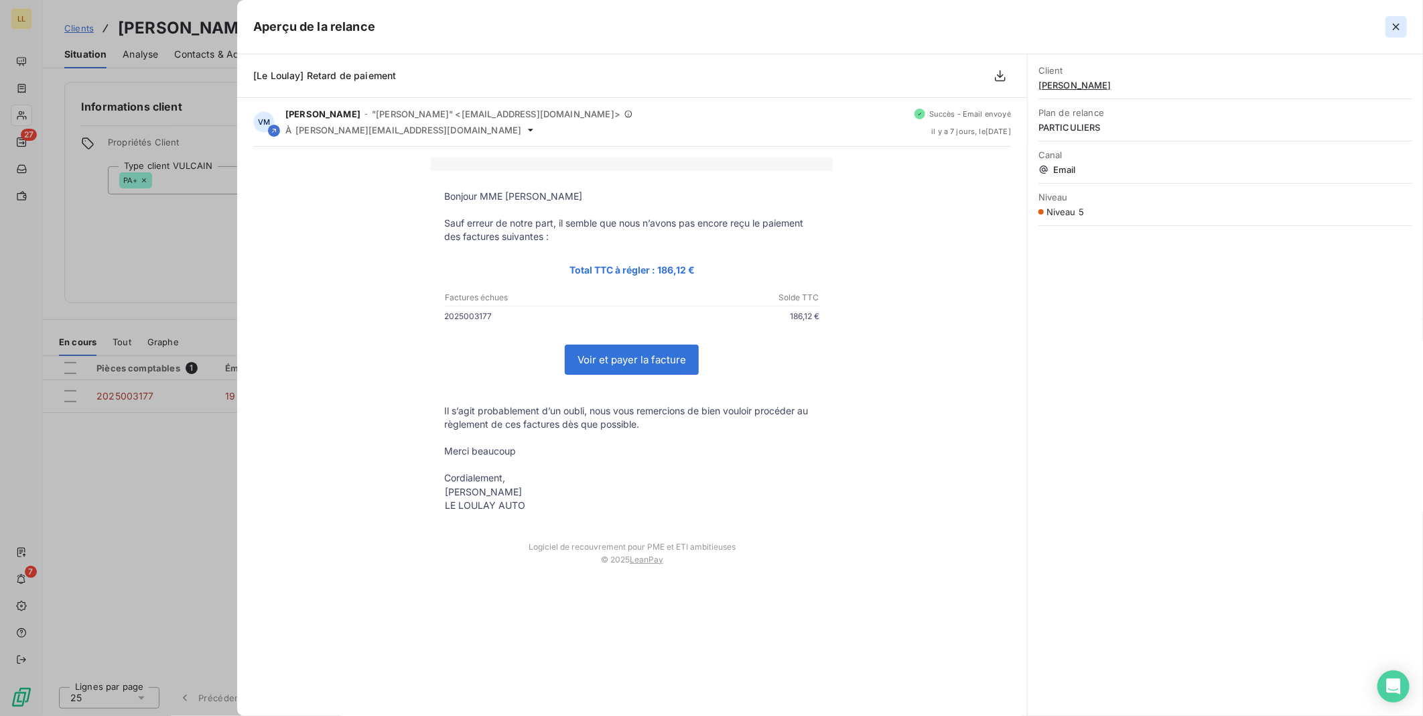 Image resolution: width=1423 pixels, height=716 pixels. I want to click on div: VM, so click(264, 122).